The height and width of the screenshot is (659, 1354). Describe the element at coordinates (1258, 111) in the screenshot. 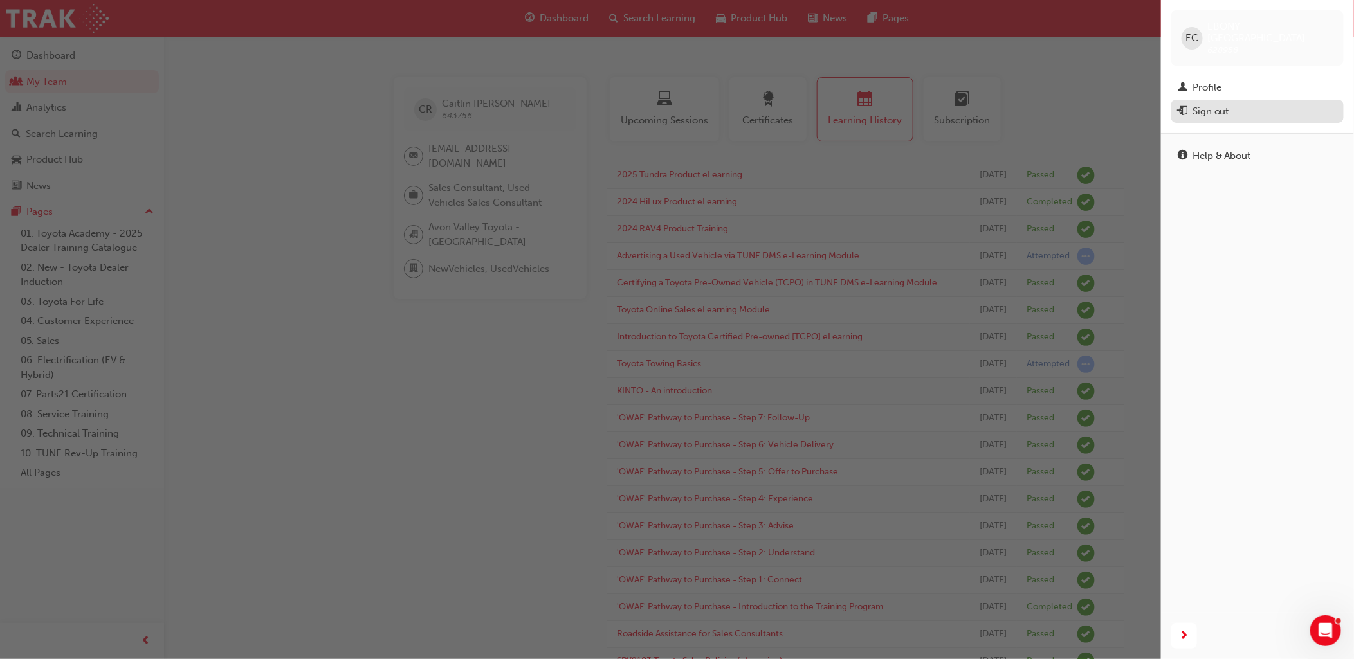

I see `button: Sign out` at that location.